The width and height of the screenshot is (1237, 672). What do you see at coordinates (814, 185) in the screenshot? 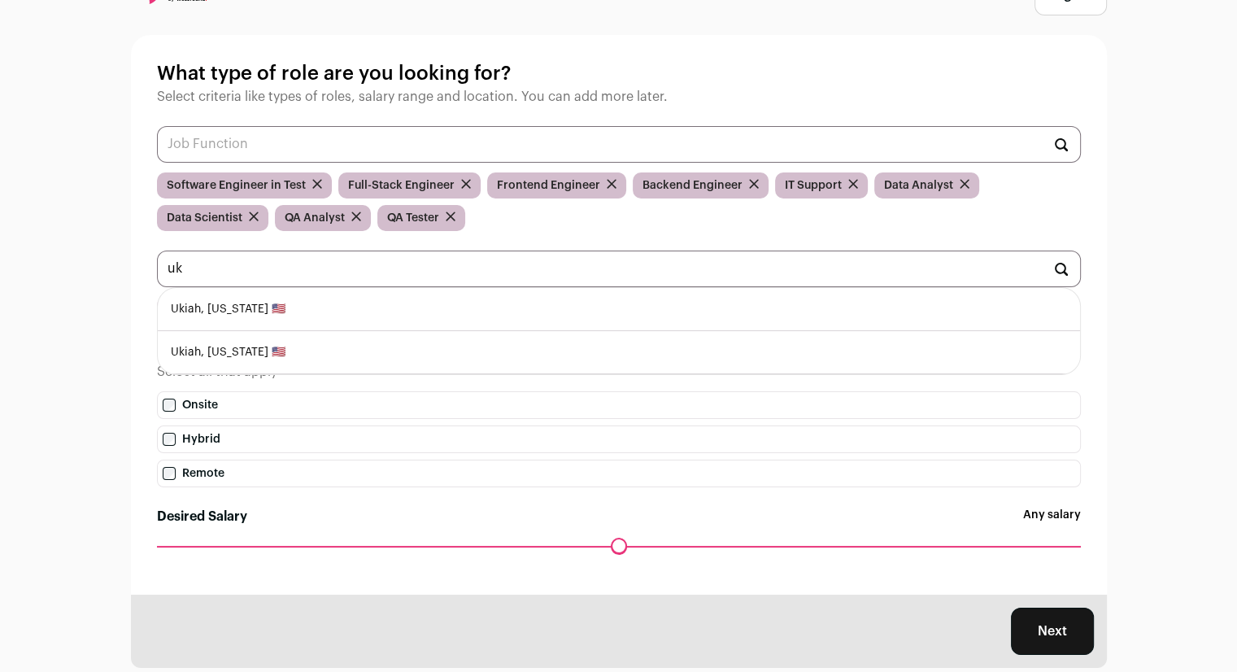
I see `span: IT Support` at bounding box center [814, 185].